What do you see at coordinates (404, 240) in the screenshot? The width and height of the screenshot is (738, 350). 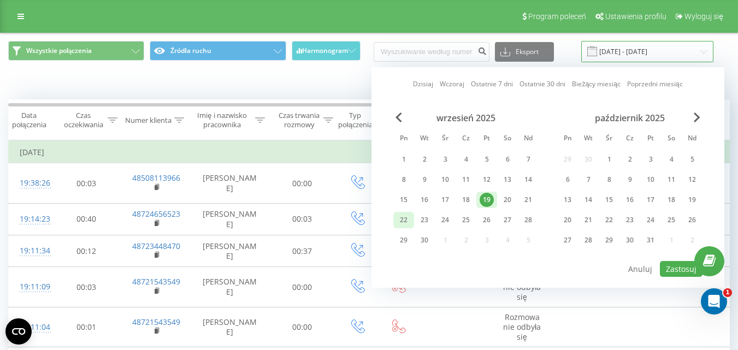 I see `div: pon 29 wrz 2025` at bounding box center [404, 240].